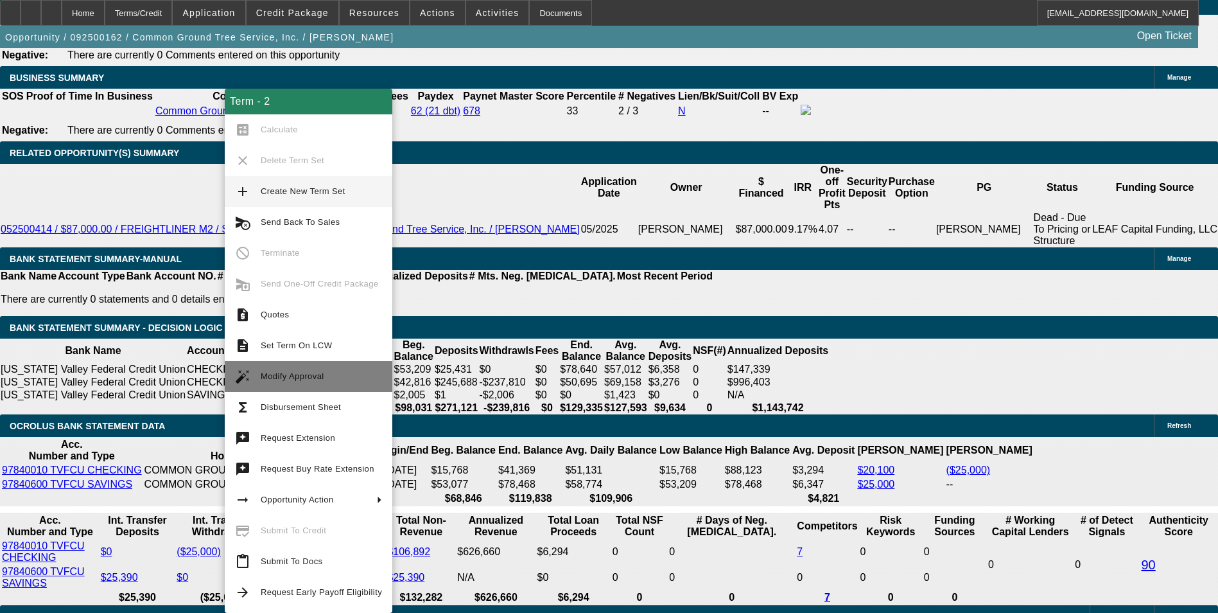 The width and height of the screenshot is (1218, 613). Describe the element at coordinates (457, 351) in the screenshot. I see `th: Deposits` at that location.